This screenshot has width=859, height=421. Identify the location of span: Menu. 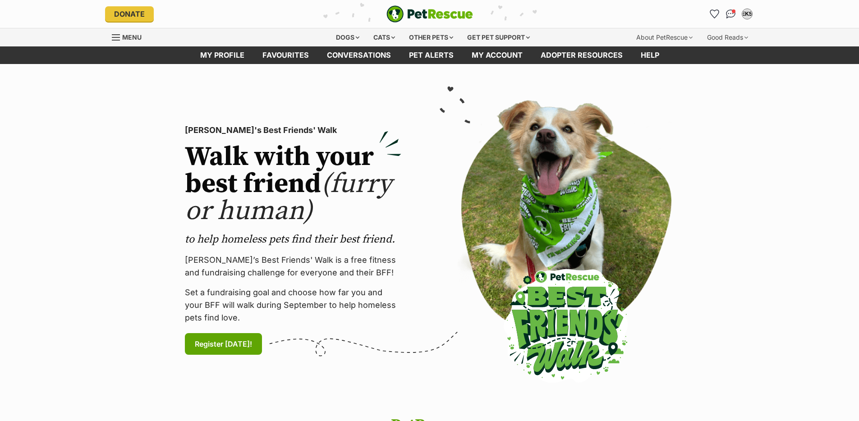
(132, 37).